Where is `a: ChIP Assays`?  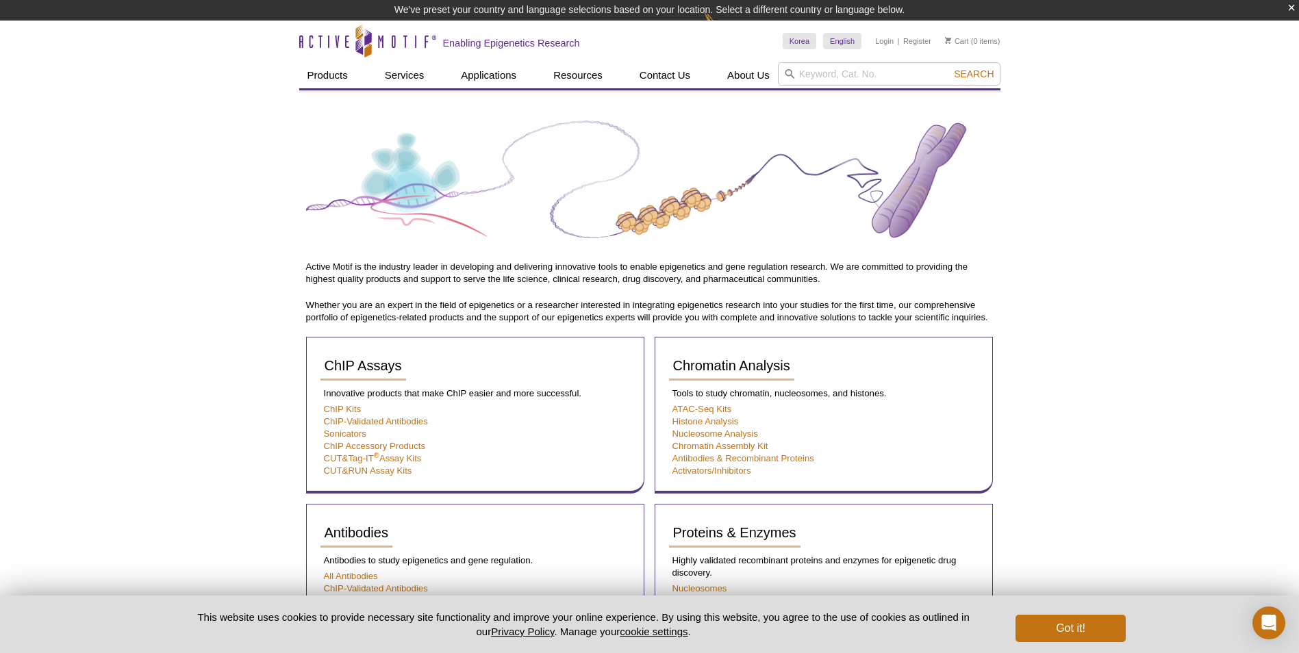 a: ChIP Assays is located at coordinates (363, 366).